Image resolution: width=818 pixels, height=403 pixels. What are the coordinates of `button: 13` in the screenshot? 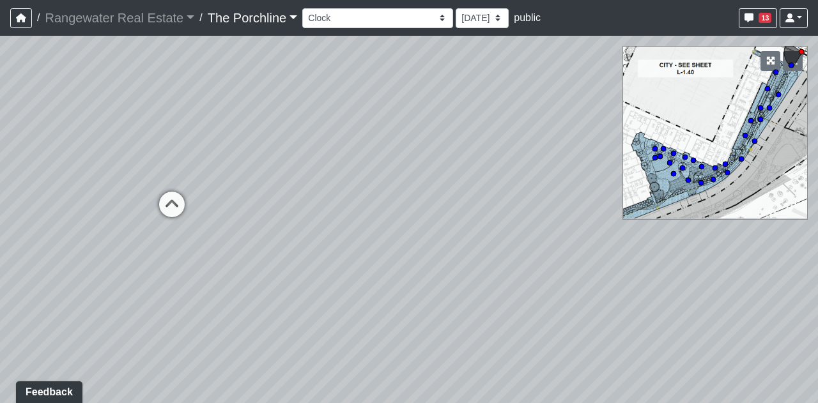 It's located at (758, 18).